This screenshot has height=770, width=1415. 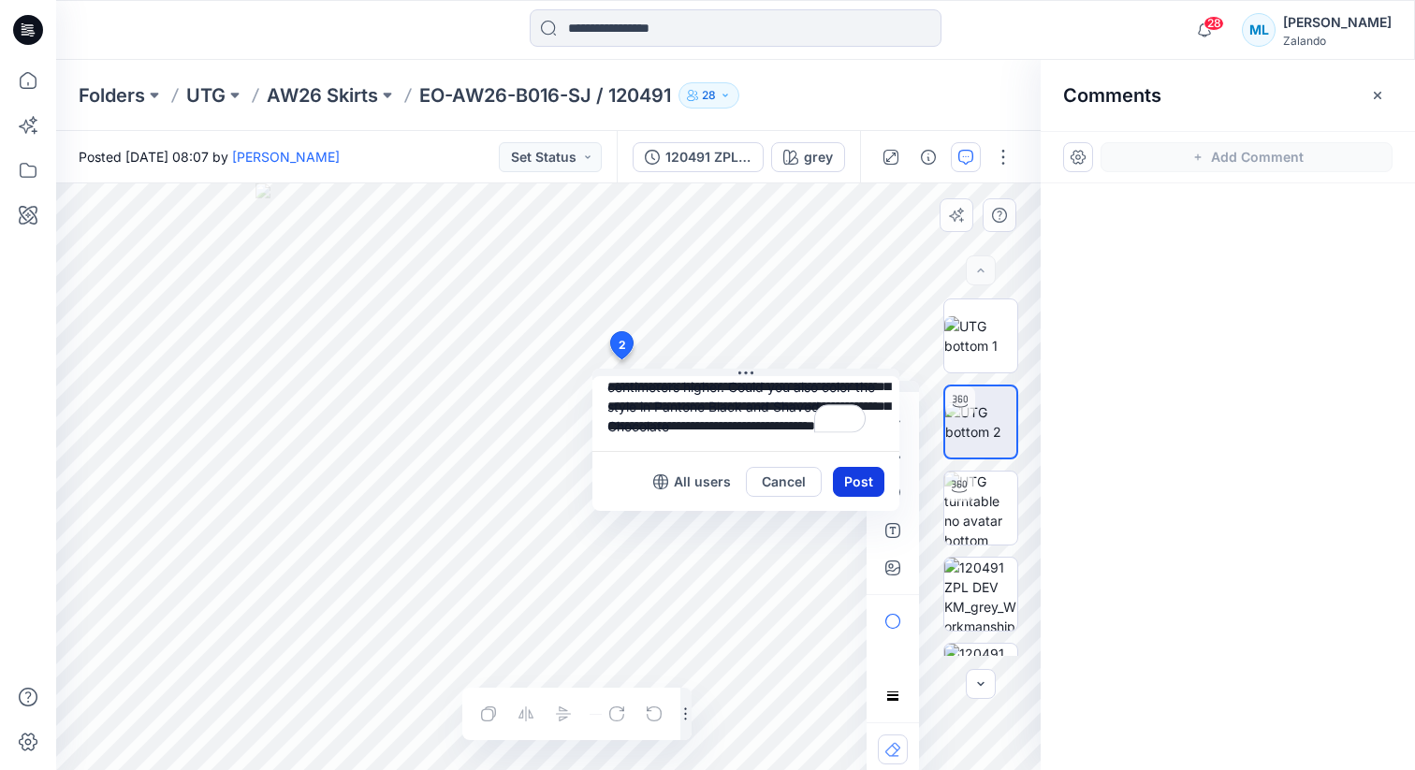 I want to click on a: UTG, so click(x=206, y=95).